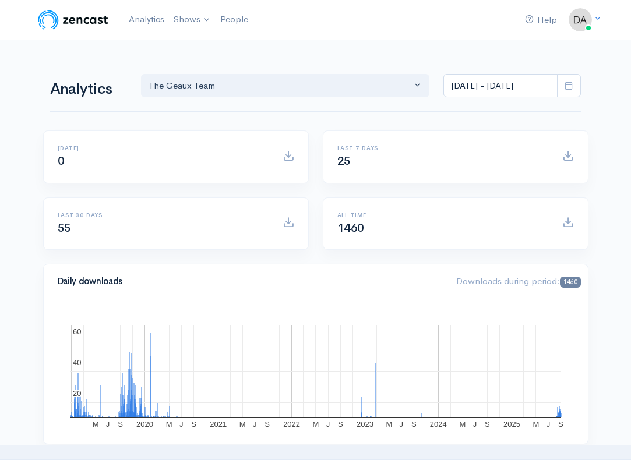  Describe the element at coordinates (500, 86) in the screenshot. I see `input: analytics date range selector` at that location.